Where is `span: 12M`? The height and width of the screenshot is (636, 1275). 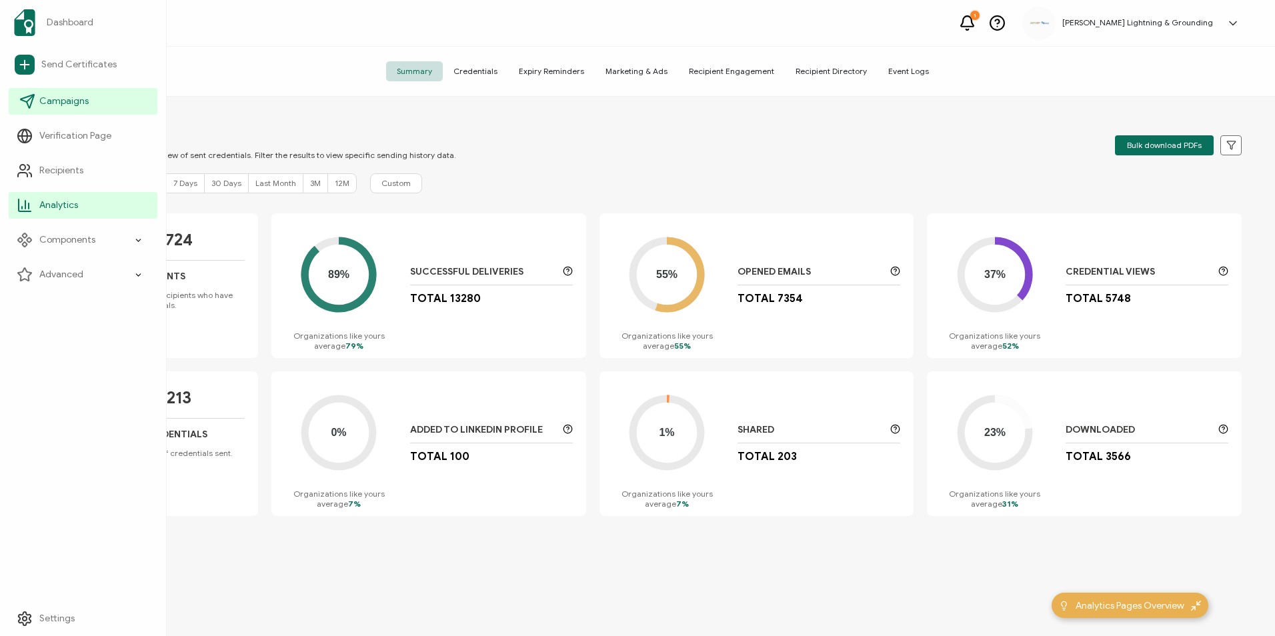
span: 12M is located at coordinates (342, 183).